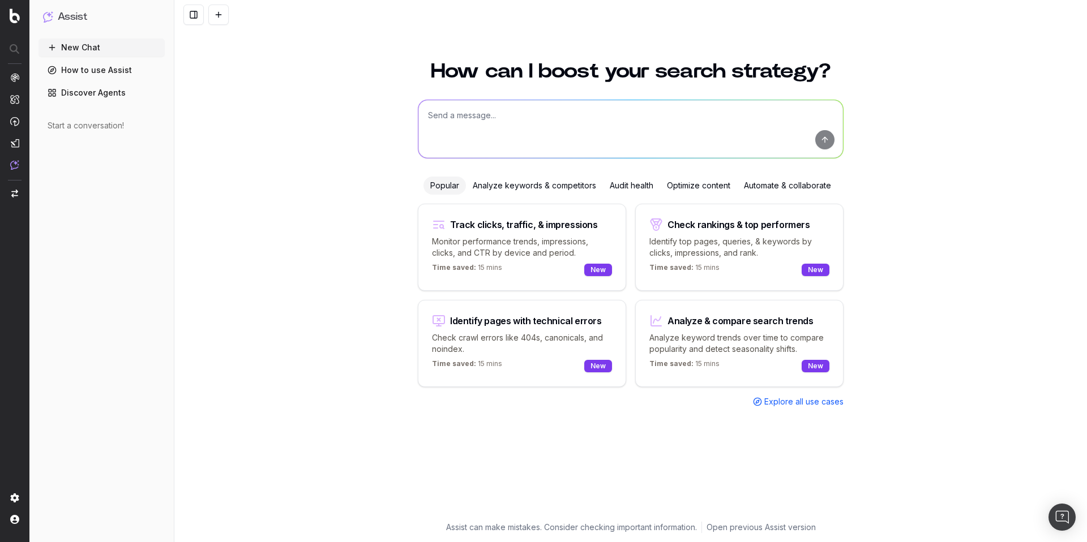 Image resolution: width=1087 pixels, height=542 pixels. Describe the element at coordinates (72, 17) in the screenshot. I see `h1: Assist` at that location.